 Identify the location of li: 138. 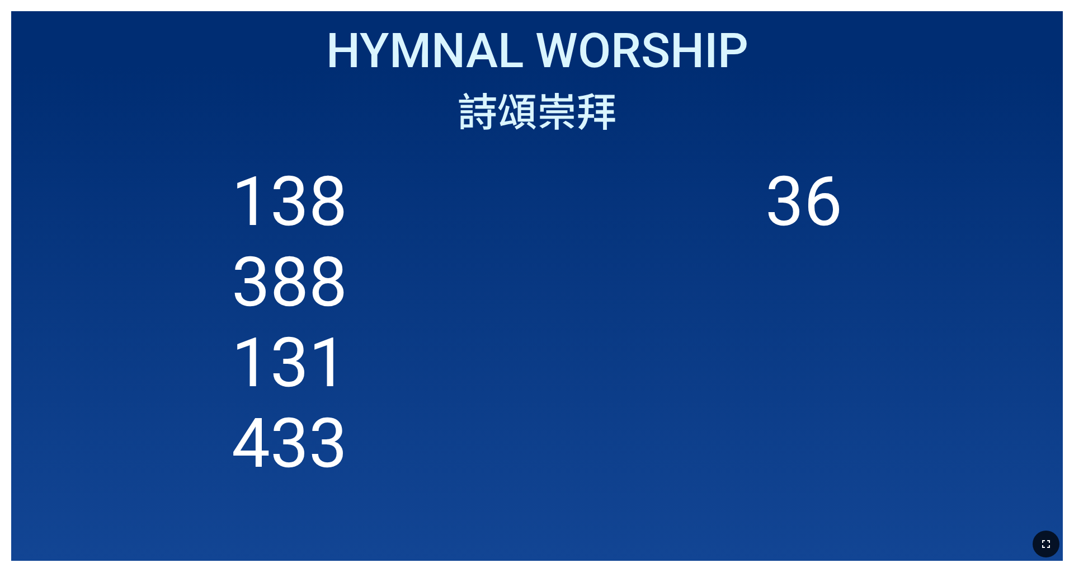
(289, 201).